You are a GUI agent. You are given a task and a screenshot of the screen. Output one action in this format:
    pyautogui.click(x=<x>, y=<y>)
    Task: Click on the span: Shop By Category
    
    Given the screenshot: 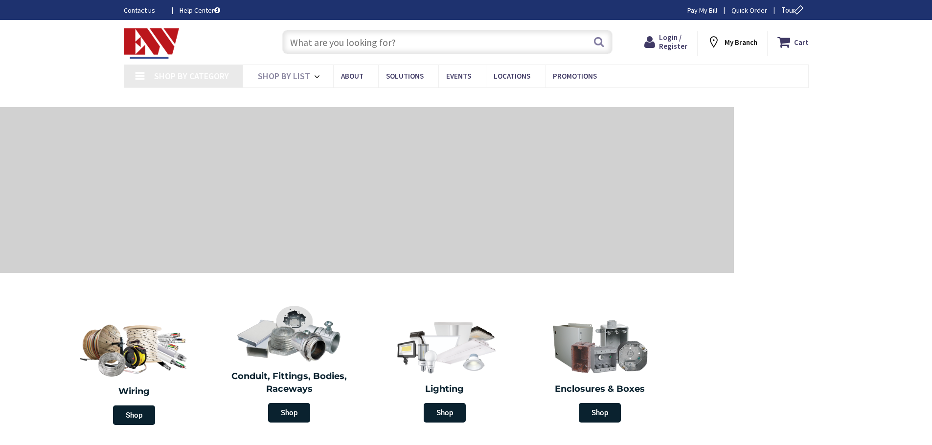 What is the action you would take?
    pyautogui.click(x=191, y=76)
    